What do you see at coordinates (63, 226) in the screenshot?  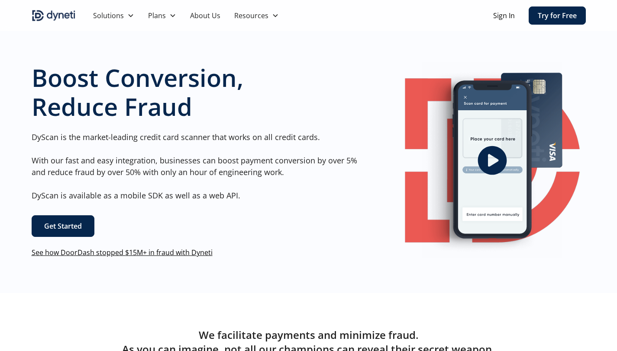 I see `a: Get Started` at bounding box center [63, 226].